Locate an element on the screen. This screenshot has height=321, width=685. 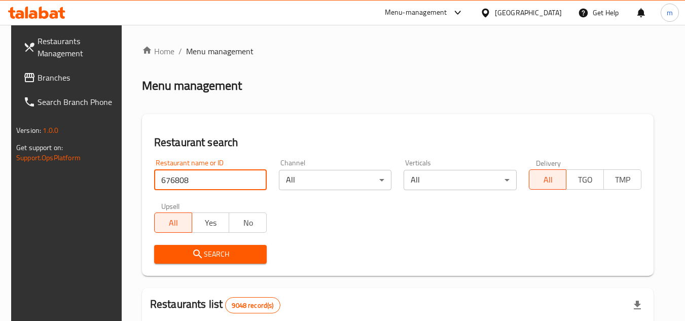
input: Search for restaurant name or ID.. is located at coordinates (210, 180).